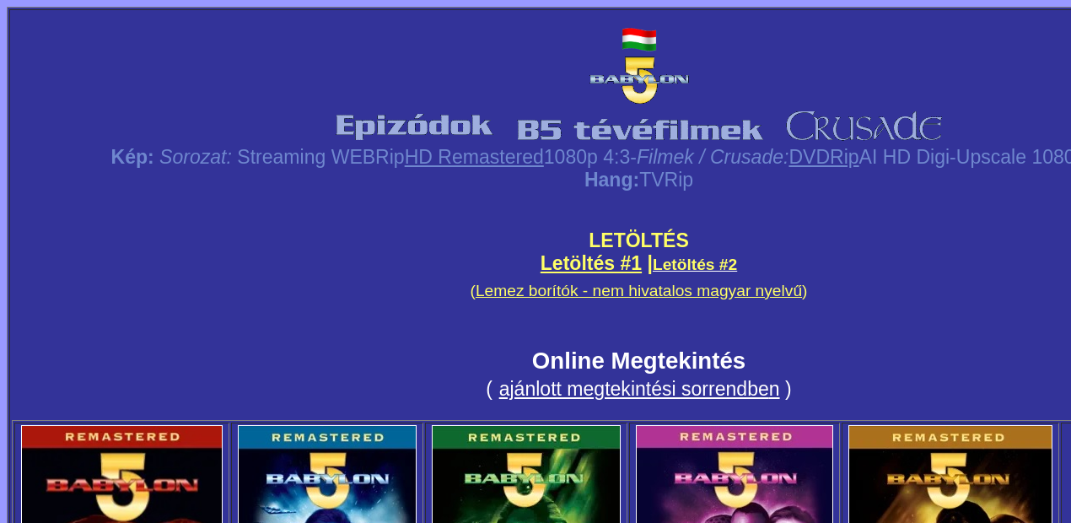 Image resolution: width=1071 pixels, height=523 pixels. What do you see at coordinates (713, 157) in the screenshot?
I see `span: Filmek / Crusade:` at bounding box center [713, 157].